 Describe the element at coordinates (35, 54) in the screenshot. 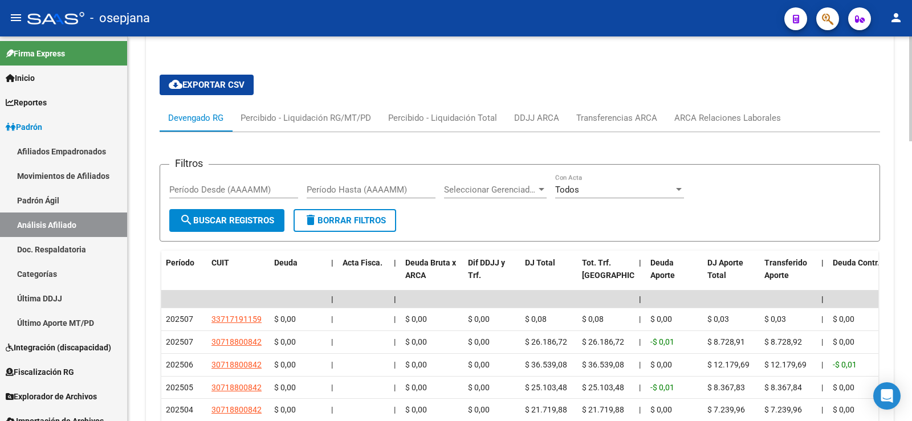

I see `span: Firma Express` at that location.